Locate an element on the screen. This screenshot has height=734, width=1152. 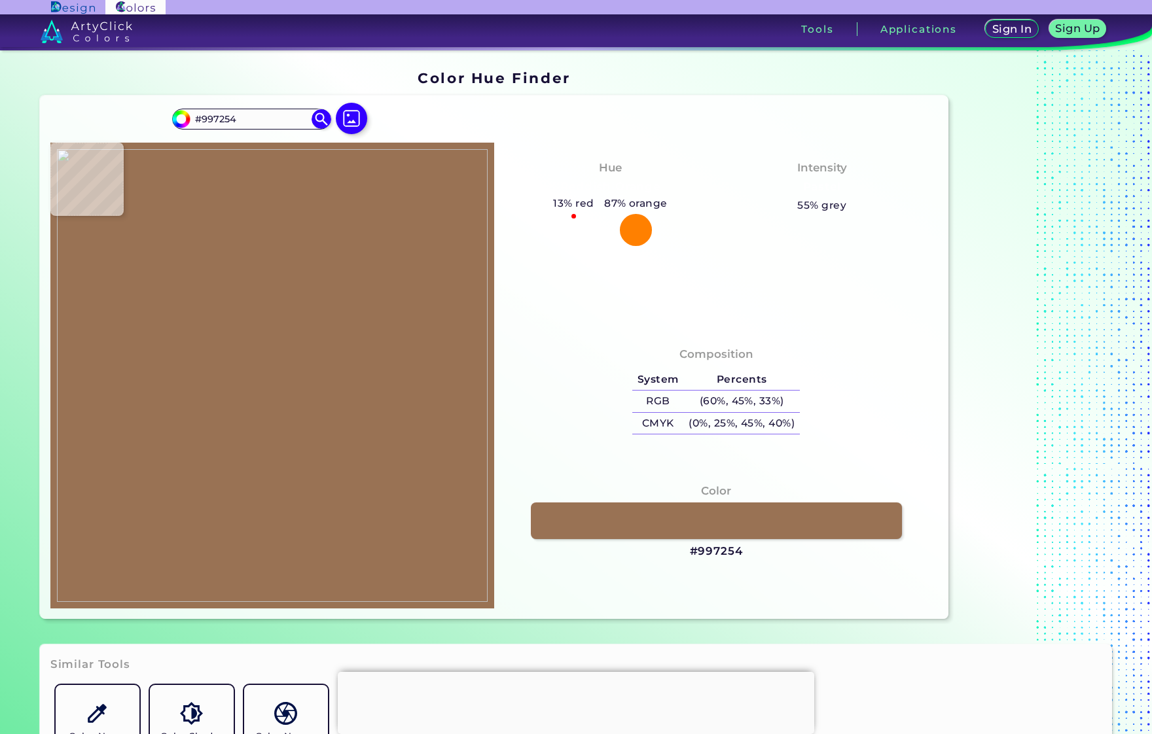
h5: CMYK is located at coordinates (658, 423).